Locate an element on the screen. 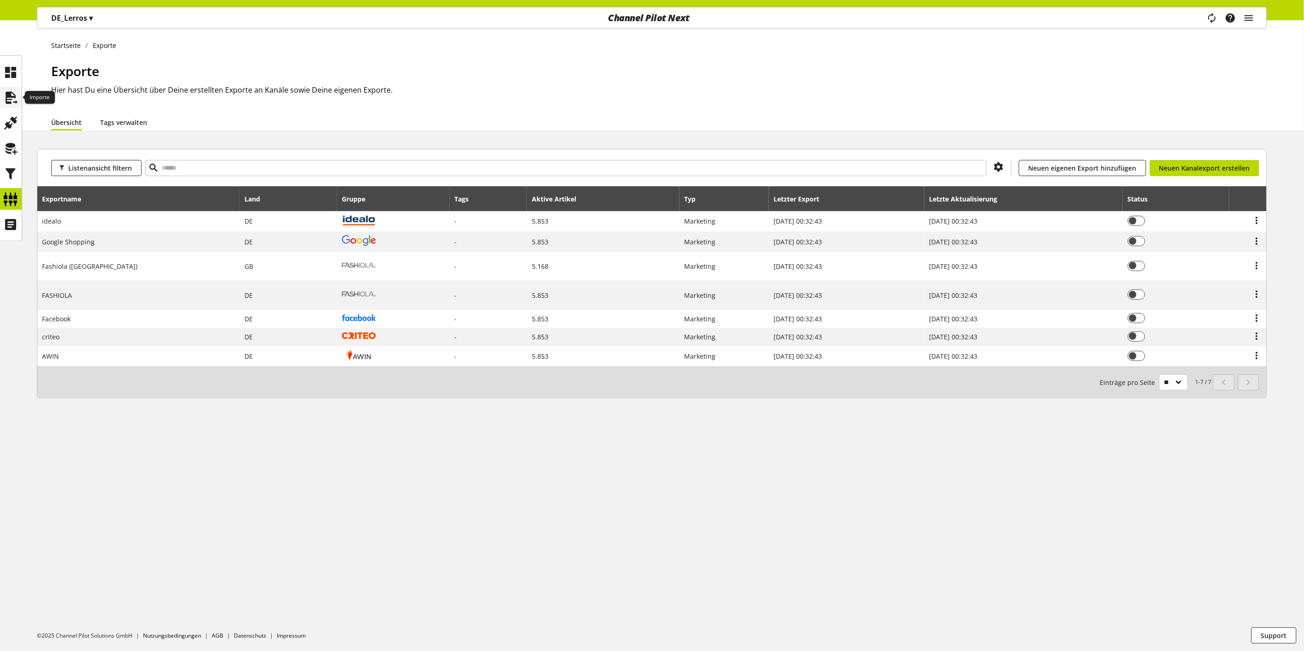 This screenshot has height=651, width=1304. button: Listenansicht filtern is located at coordinates (96, 168).